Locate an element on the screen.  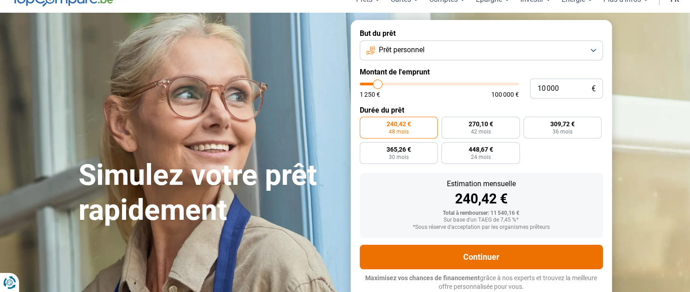
span: 36 mois is located at coordinates (562, 132).